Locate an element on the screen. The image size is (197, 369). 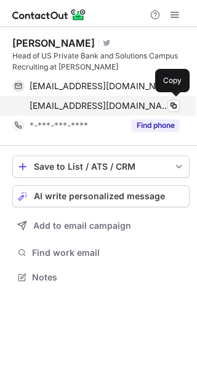
div: Save to List / ATS / CRM is located at coordinates (101, 167).